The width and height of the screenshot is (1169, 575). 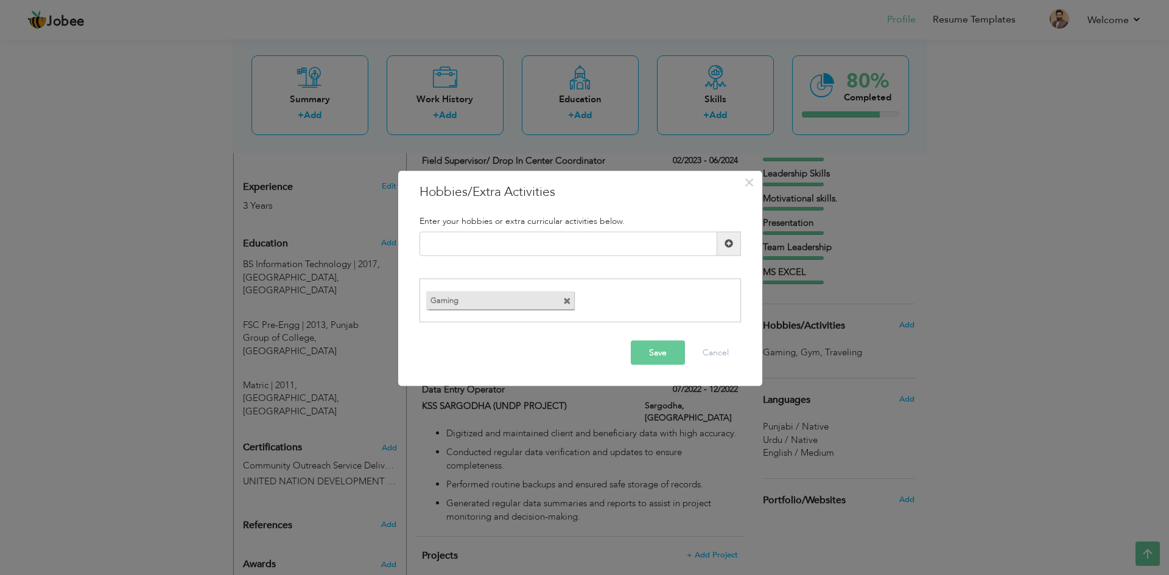 What do you see at coordinates (580, 192) in the screenshot?
I see `h3: Hobbies/Extra Activities` at bounding box center [580, 192].